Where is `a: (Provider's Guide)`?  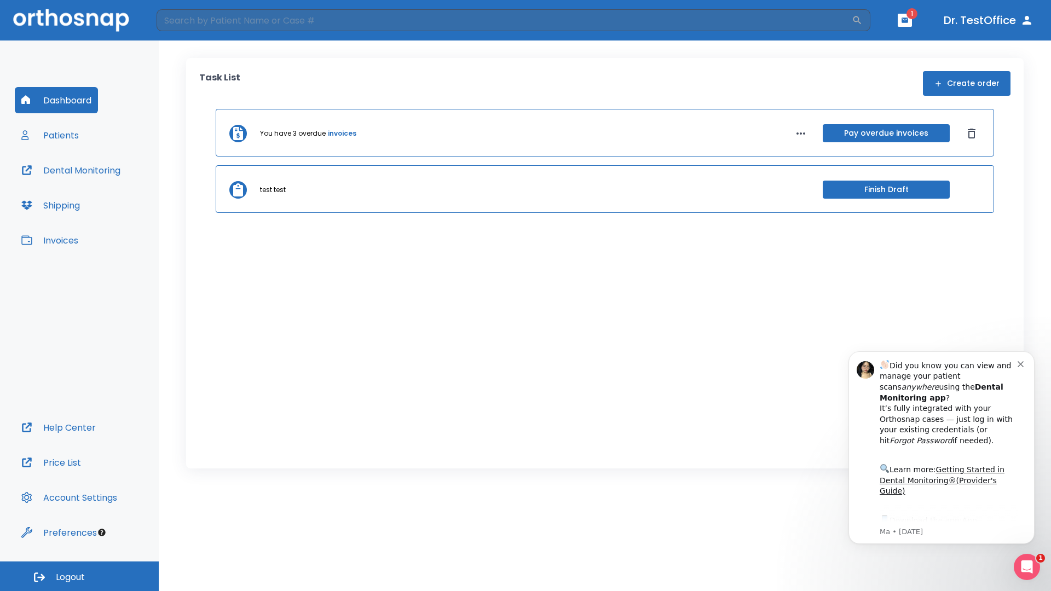
a: (Provider's Guide) is located at coordinates (106, 151).